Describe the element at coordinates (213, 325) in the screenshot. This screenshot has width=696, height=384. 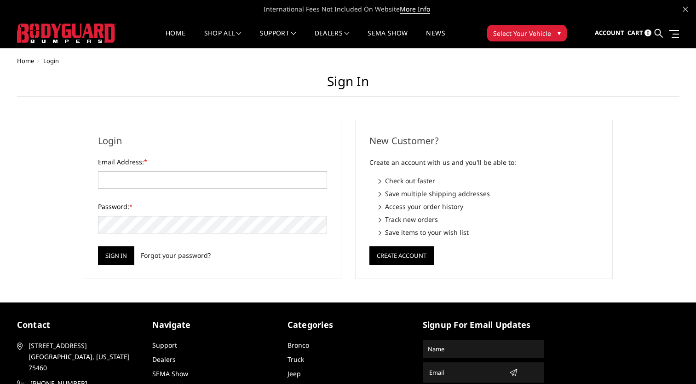
I see `h5: Navigate` at that location.